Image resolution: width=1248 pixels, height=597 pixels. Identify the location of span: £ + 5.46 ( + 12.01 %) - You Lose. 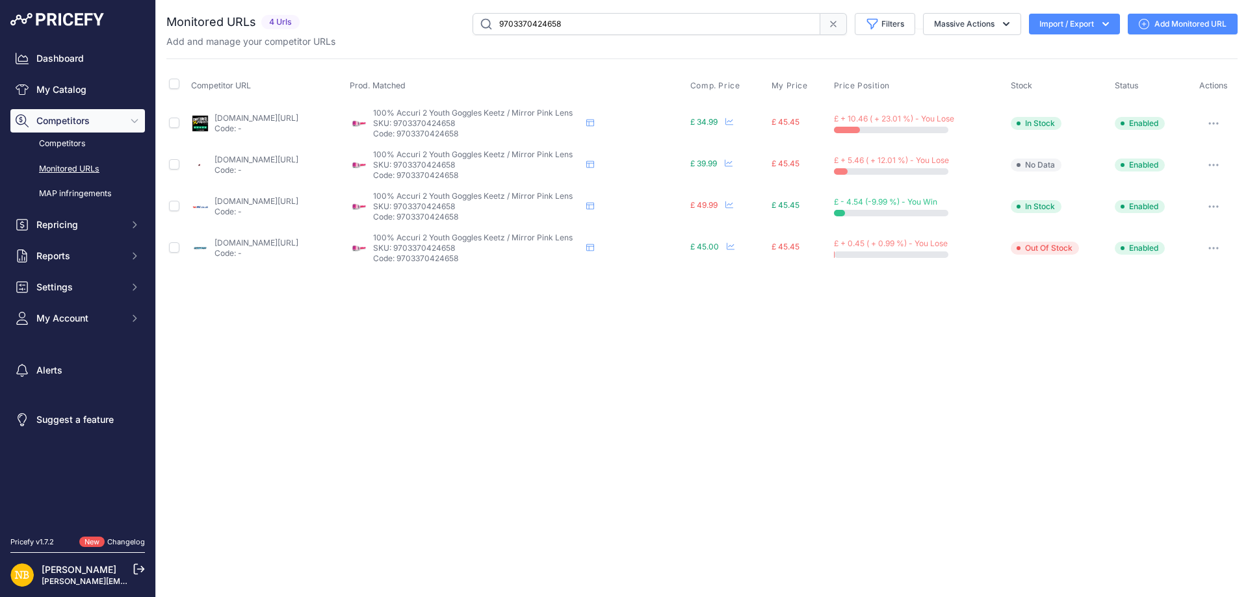
(891, 160).